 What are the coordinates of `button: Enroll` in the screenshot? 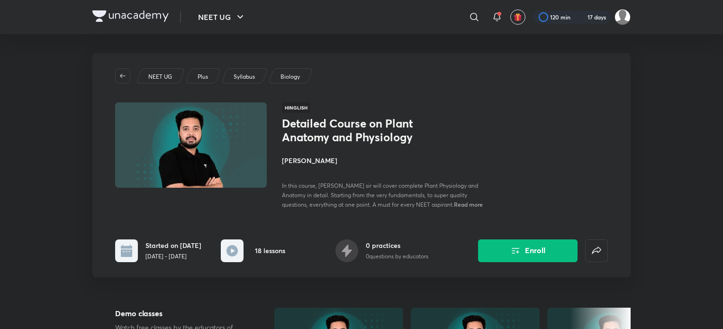 It's located at (527, 250).